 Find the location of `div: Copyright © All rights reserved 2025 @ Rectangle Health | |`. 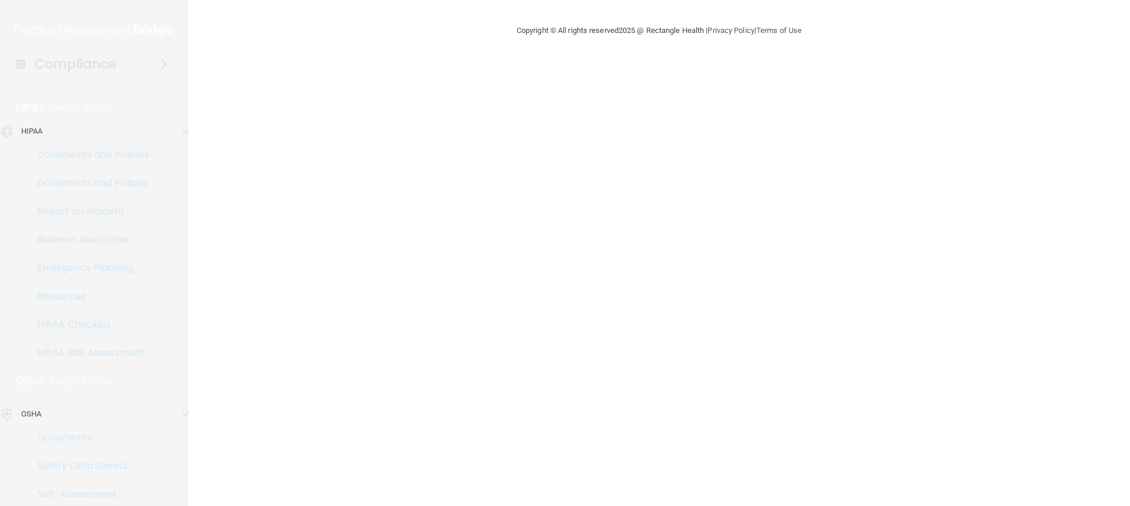

div: Copyright © All rights reserved 2025 @ Rectangle Health | | is located at coordinates (659, 31).